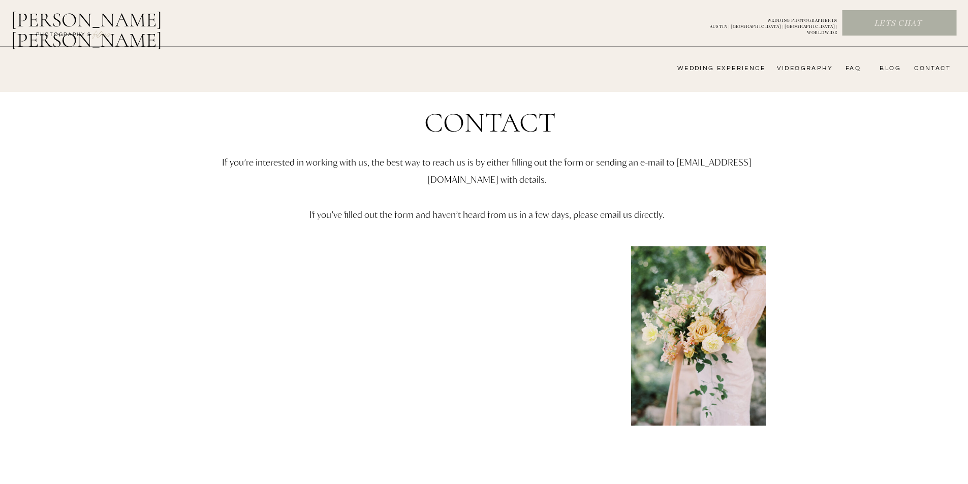 The image size is (968, 484). Describe the element at coordinates (898, 24) in the screenshot. I see `a: Lets chat` at that location.